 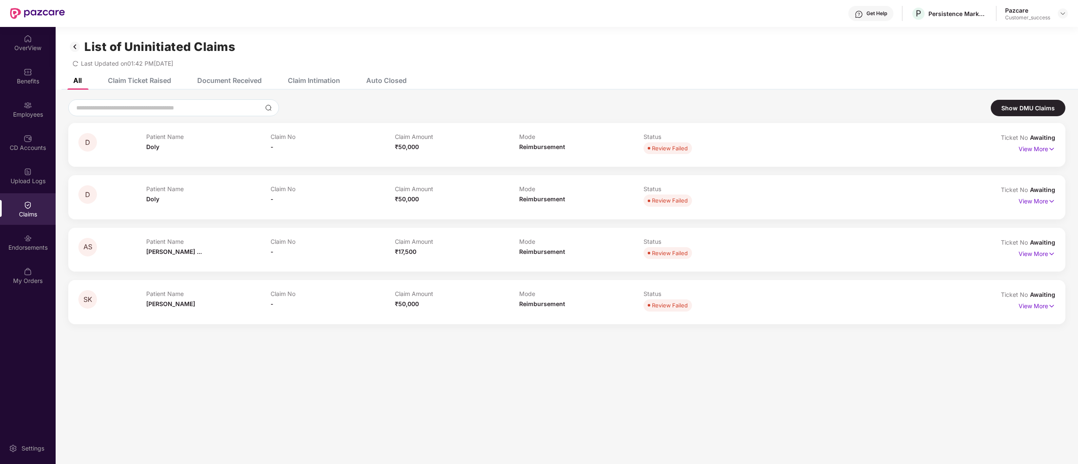 I want to click on img: svg+xml;base64,PHN2ZyBpZD0iSGVscC0zMngzMiIgeG1sbnM9Imh0dHA6Ly93d3cudzMub3JnLzIwMDAvc3ZnIiB3aWR0aD..., so click(x=859, y=14).